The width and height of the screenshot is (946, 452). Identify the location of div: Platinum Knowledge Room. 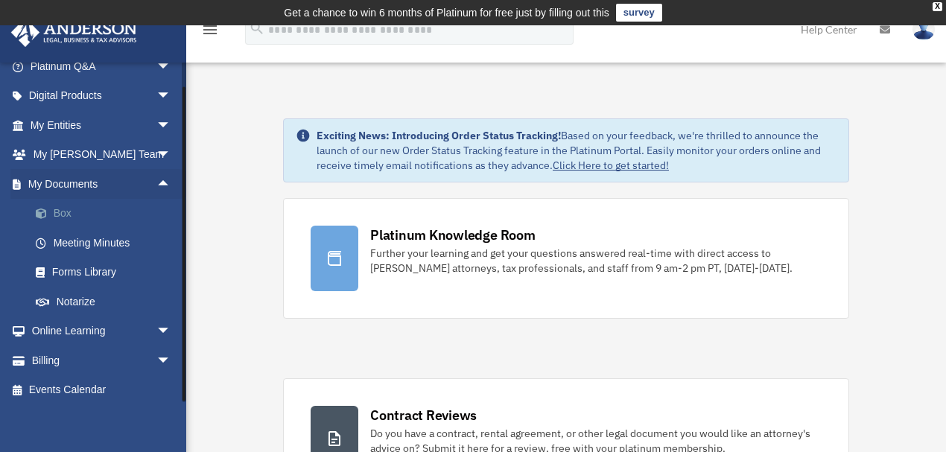
(453, 235).